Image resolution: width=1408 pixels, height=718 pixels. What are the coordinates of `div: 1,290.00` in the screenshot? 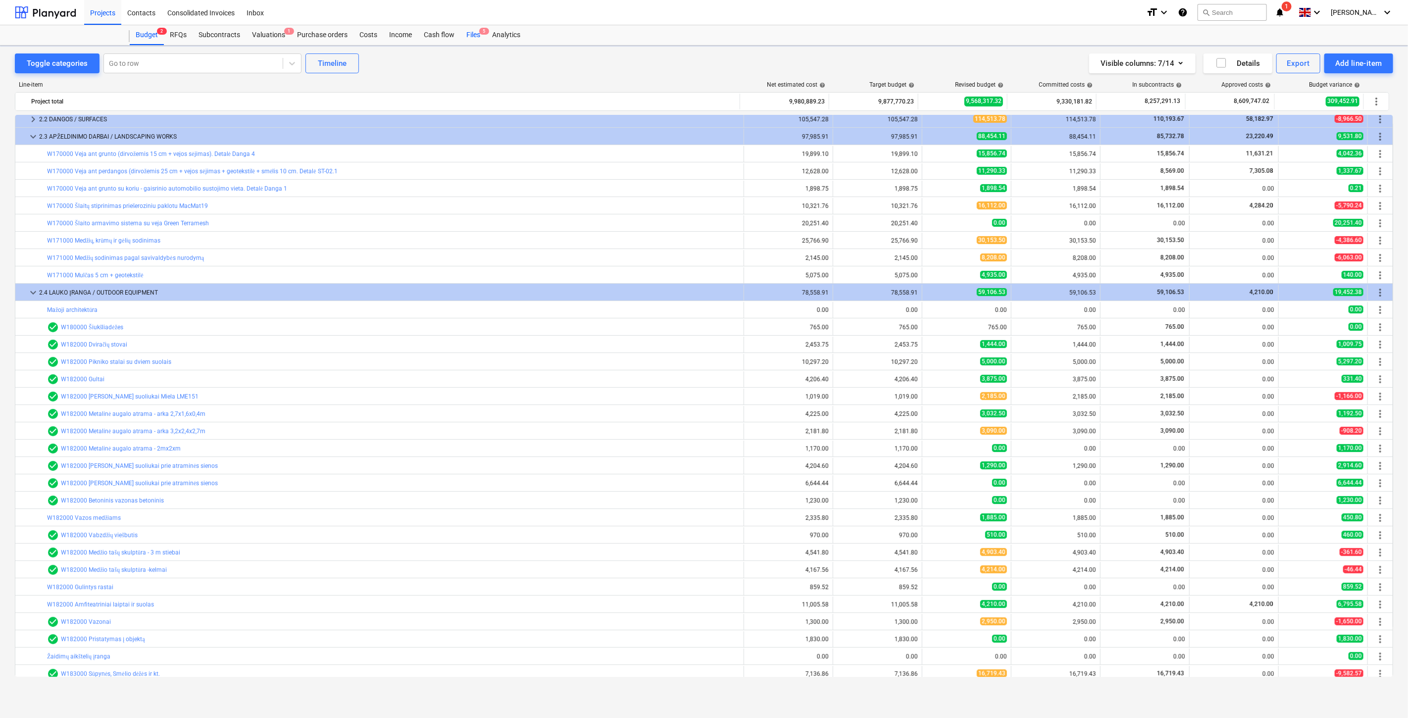 It's located at (1055, 466).